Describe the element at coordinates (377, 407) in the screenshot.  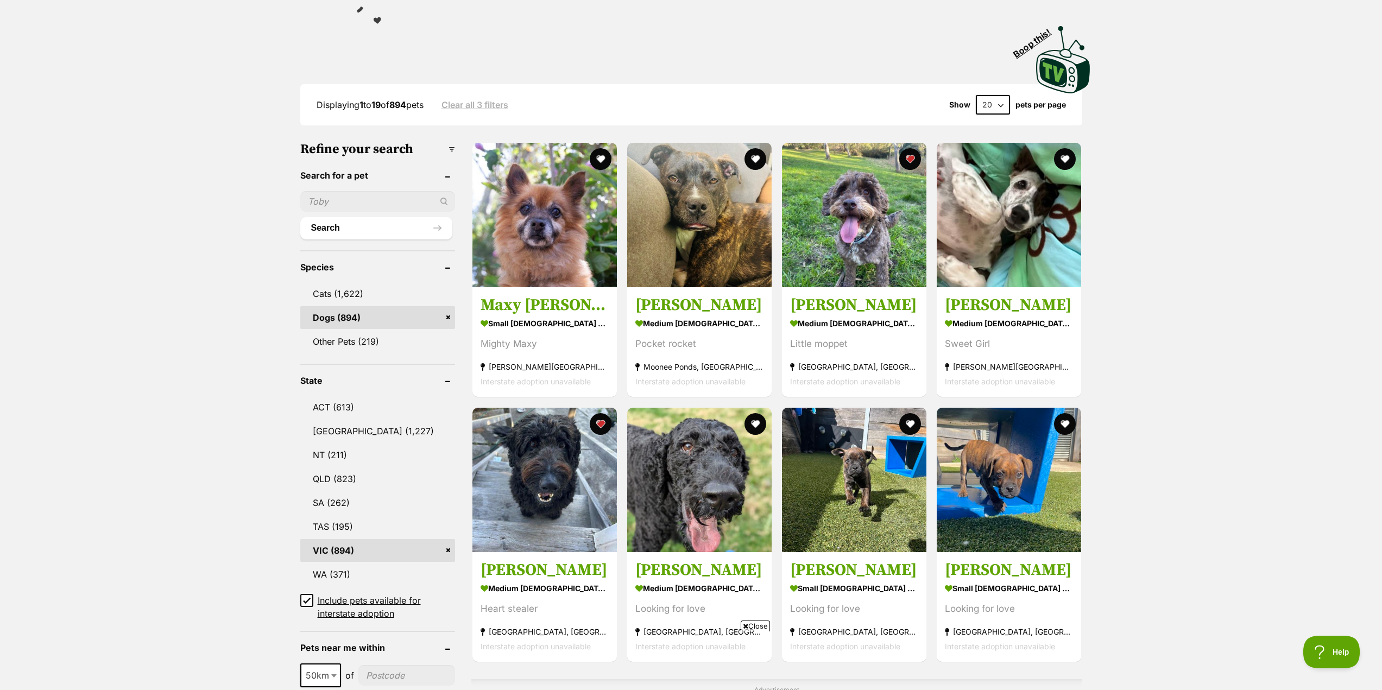
I see `a: ACT (613)` at that location.